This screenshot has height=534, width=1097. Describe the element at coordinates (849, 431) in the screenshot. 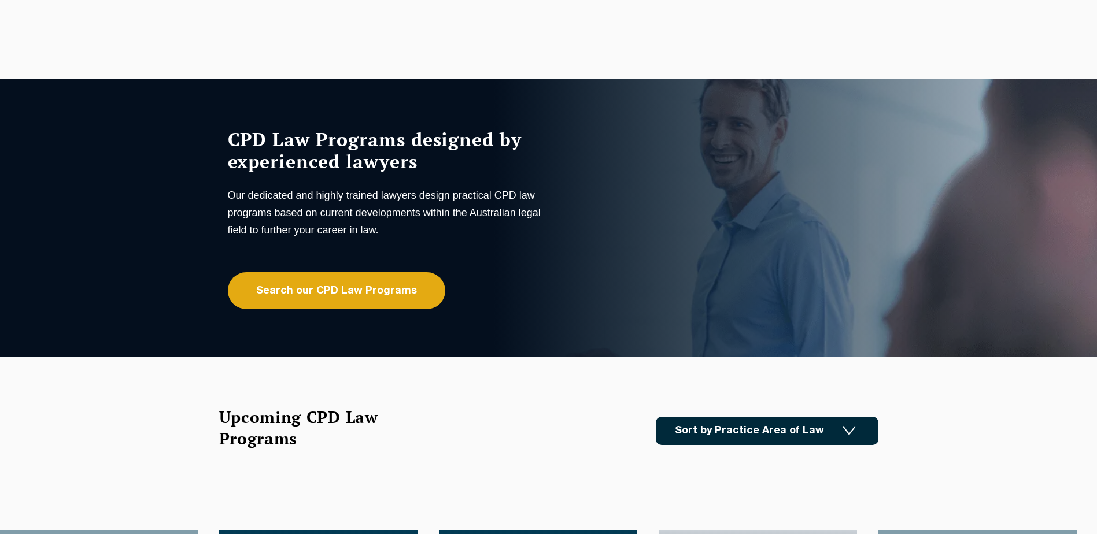

I see `img: Icon` at that location.